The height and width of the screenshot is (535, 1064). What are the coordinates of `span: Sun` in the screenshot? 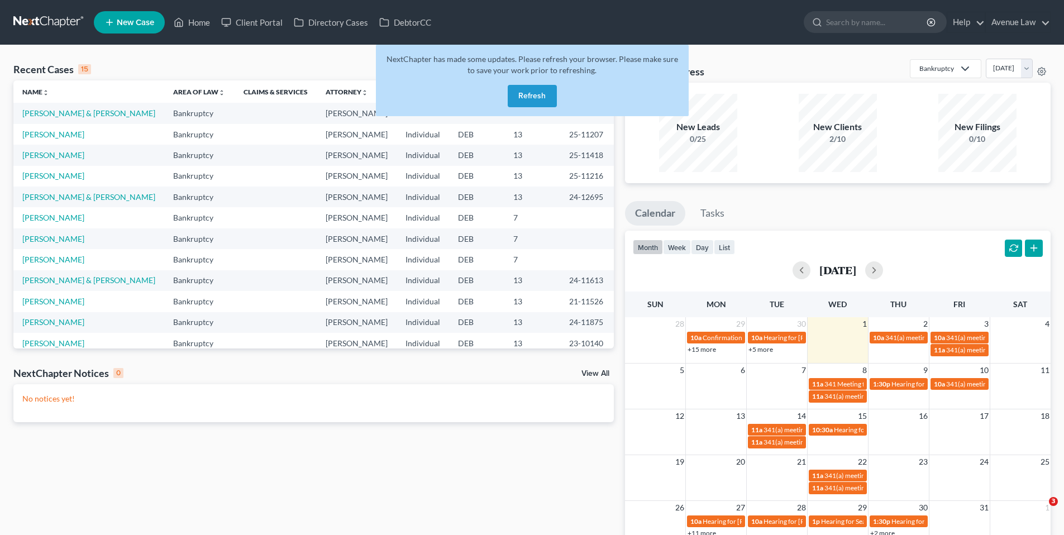 It's located at (655, 304).